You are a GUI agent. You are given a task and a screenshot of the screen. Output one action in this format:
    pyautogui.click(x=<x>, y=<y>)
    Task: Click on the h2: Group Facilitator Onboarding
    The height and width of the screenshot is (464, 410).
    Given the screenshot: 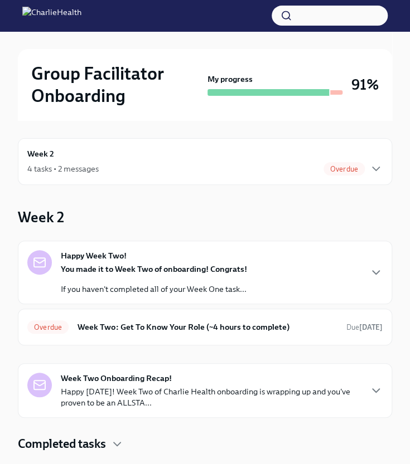 What is the action you would take?
    pyautogui.click(x=117, y=85)
    